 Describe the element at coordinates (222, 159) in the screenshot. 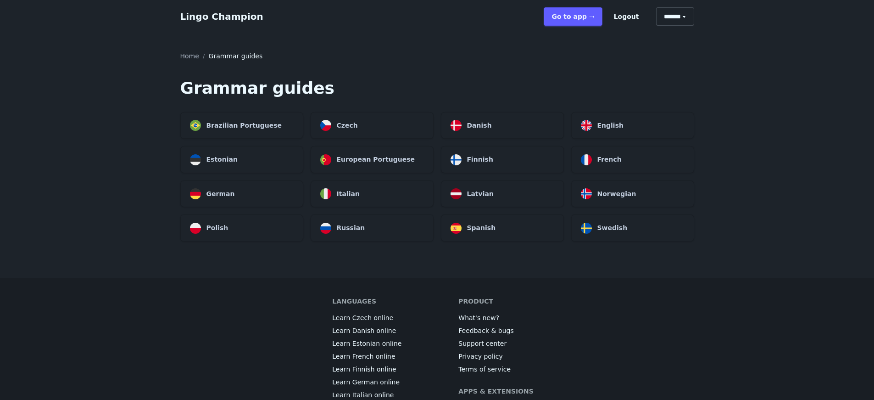

I see `span: Estonian` at that location.